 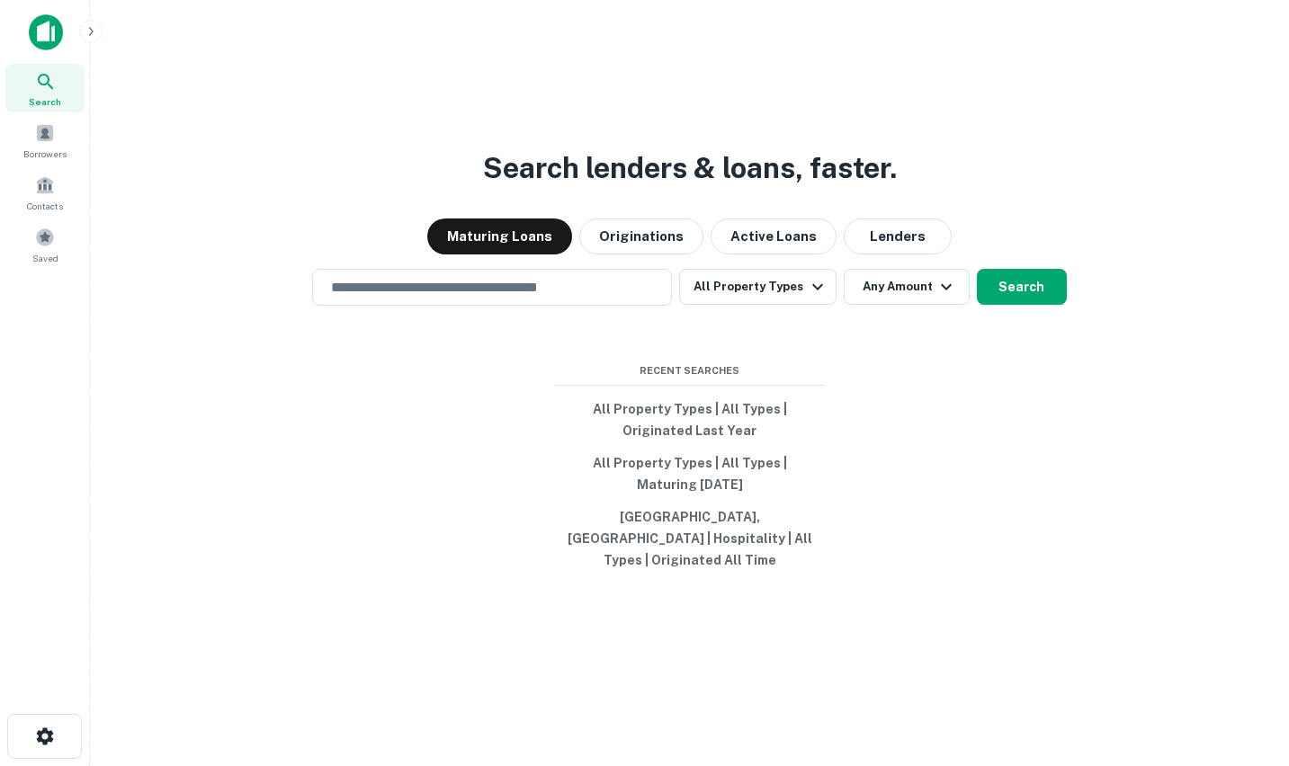 What do you see at coordinates (641, 237) in the screenshot?
I see `button: Originations` at bounding box center [641, 237].